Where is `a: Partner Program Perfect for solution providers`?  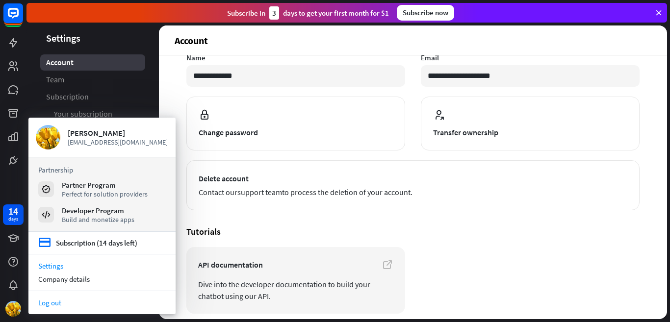 a: Partner Program Perfect for solution providers is located at coordinates (102, 189).